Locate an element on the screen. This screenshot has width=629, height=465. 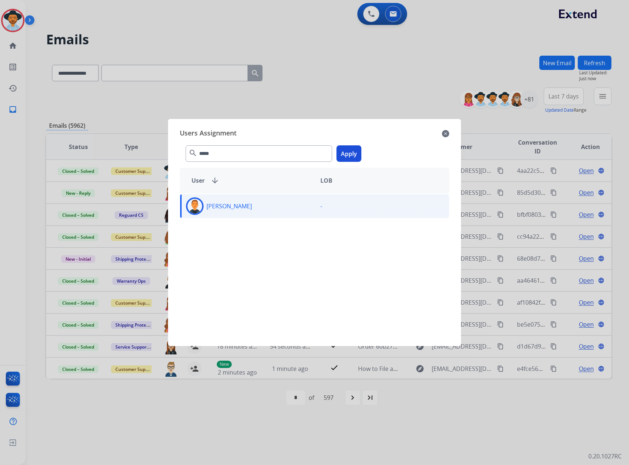
button: Apply is located at coordinates (349, 153).